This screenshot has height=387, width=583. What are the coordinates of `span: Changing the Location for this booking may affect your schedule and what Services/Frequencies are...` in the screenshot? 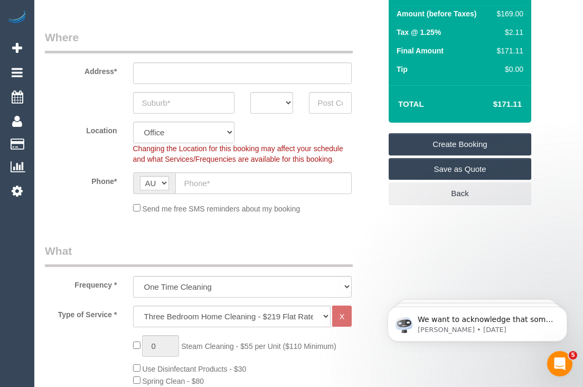 It's located at (238, 154).